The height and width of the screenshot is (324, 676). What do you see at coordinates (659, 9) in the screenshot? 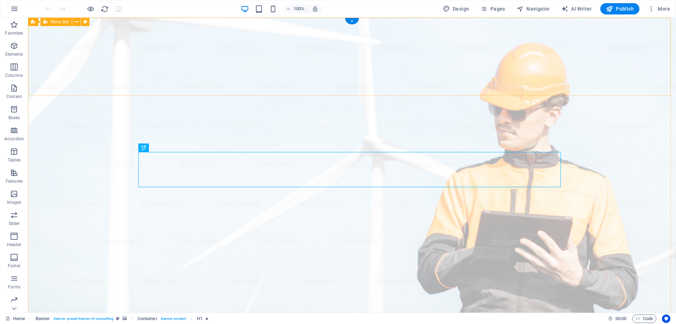
I see `button: More` at bounding box center [659, 9].